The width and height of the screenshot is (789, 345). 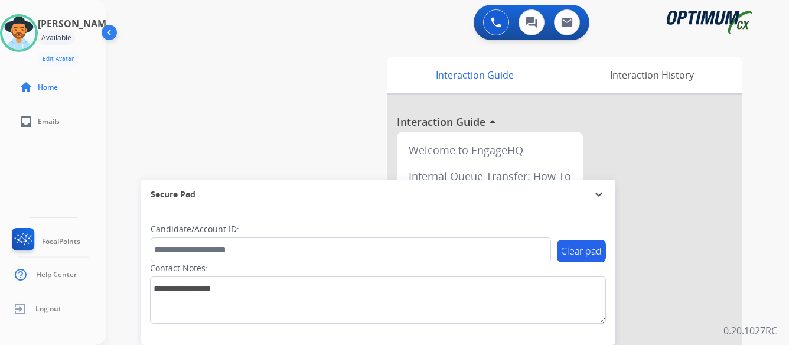 I want to click on mat-icon: home, so click(x=26, y=87).